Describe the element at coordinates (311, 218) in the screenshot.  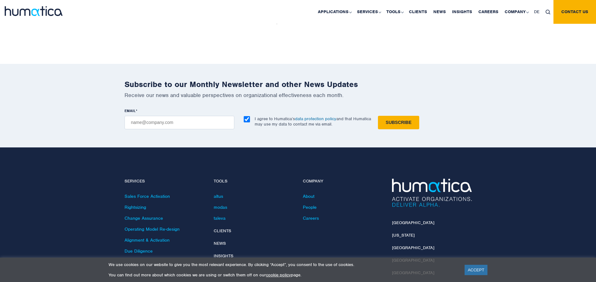
I see `a: Careers` at that location.